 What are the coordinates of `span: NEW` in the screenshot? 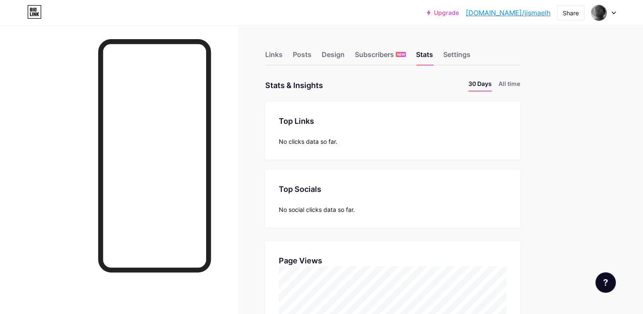 It's located at (401, 54).